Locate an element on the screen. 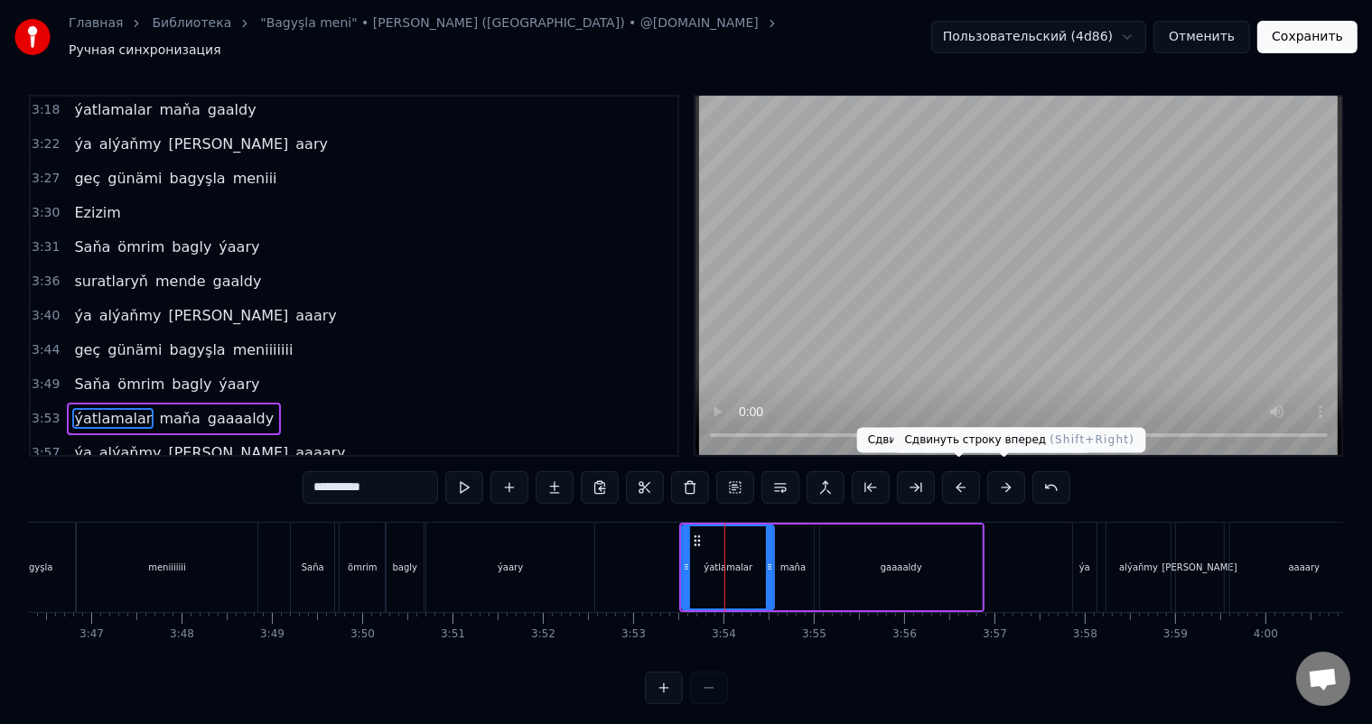 This screenshot has height=724, width=1372. span: Ezizim is located at coordinates (97, 212).